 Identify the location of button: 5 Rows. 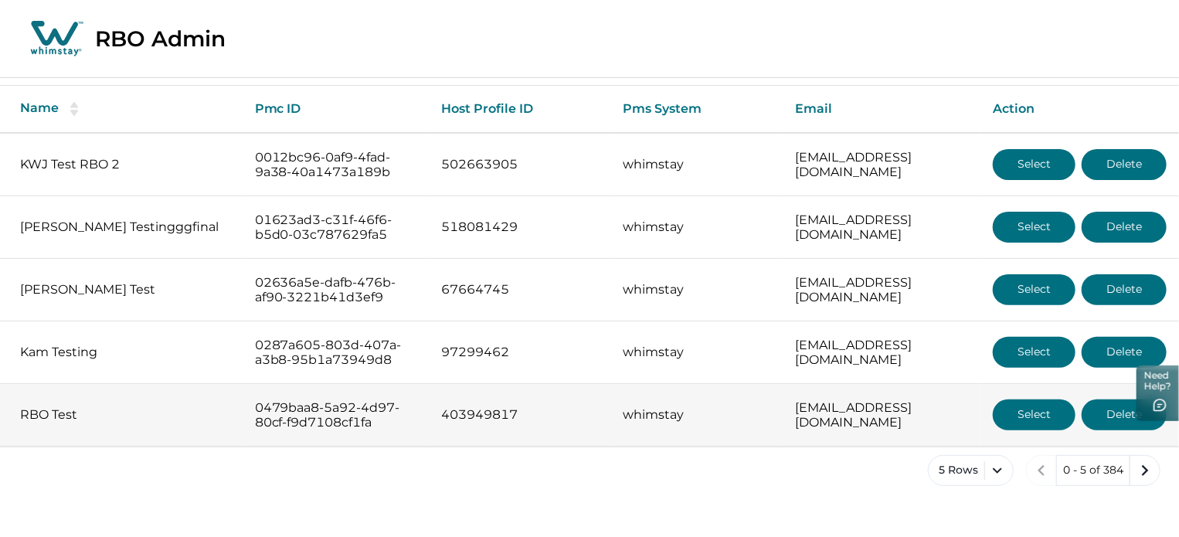
(970, 471).